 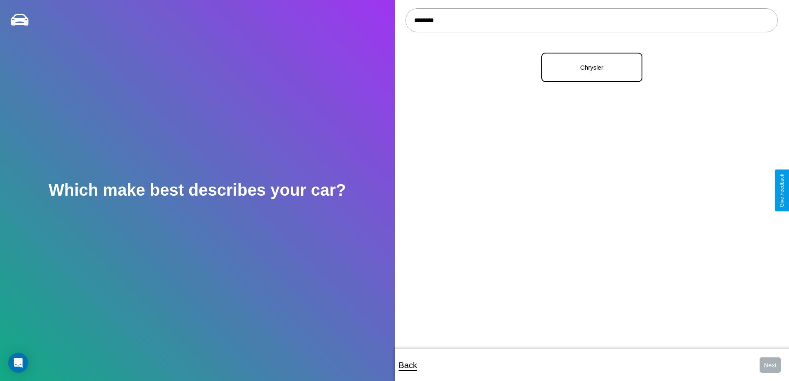 I want to click on div: Give Feedback, so click(x=782, y=190).